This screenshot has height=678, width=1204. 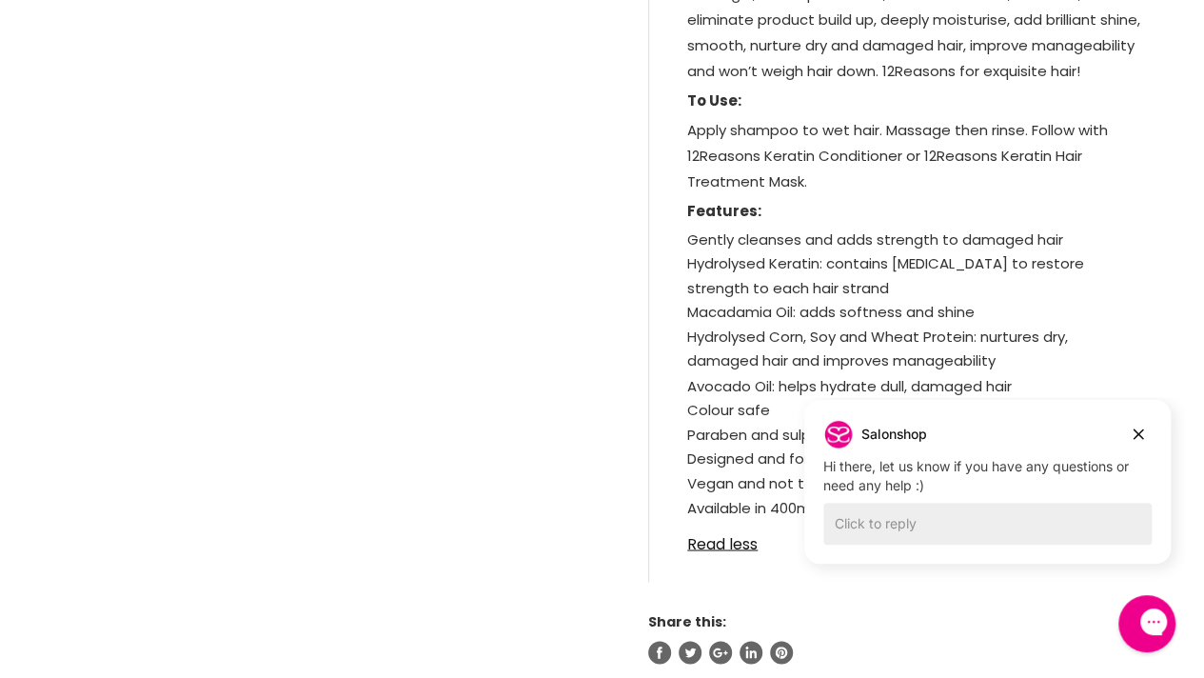 What do you see at coordinates (915, 385) in the screenshot?
I see `li: Avocado Oil: helps hydrate dull, damaged hair` at bounding box center [915, 385].